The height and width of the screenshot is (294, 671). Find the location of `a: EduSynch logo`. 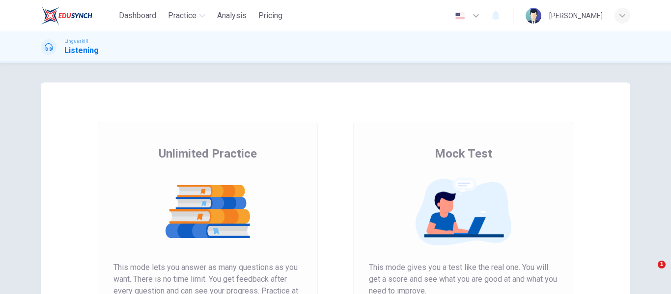

a: EduSynch logo is located at coordinates (78, 16).